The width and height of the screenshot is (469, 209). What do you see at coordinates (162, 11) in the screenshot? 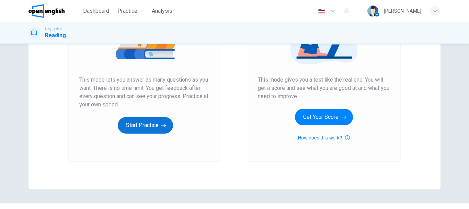
I see `button: Analysis` at bounding box center [162, 11].